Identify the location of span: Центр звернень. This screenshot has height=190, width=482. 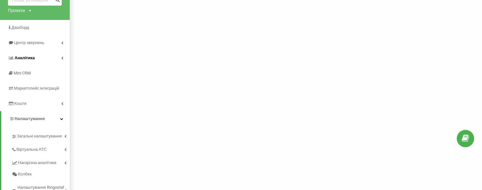
(29, 42).